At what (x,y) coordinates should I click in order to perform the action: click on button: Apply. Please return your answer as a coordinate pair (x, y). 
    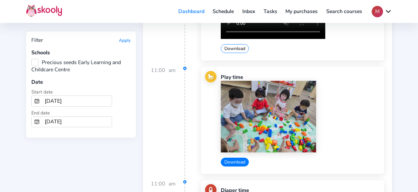
    Looking at the image, I should click on (125, 40).